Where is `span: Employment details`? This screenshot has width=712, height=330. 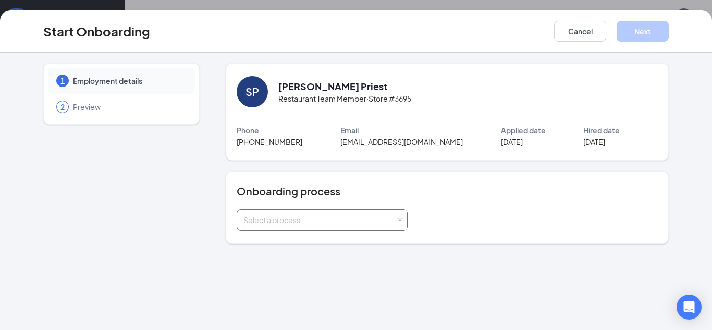
span: Employment details is located at coordinates (129, 81).